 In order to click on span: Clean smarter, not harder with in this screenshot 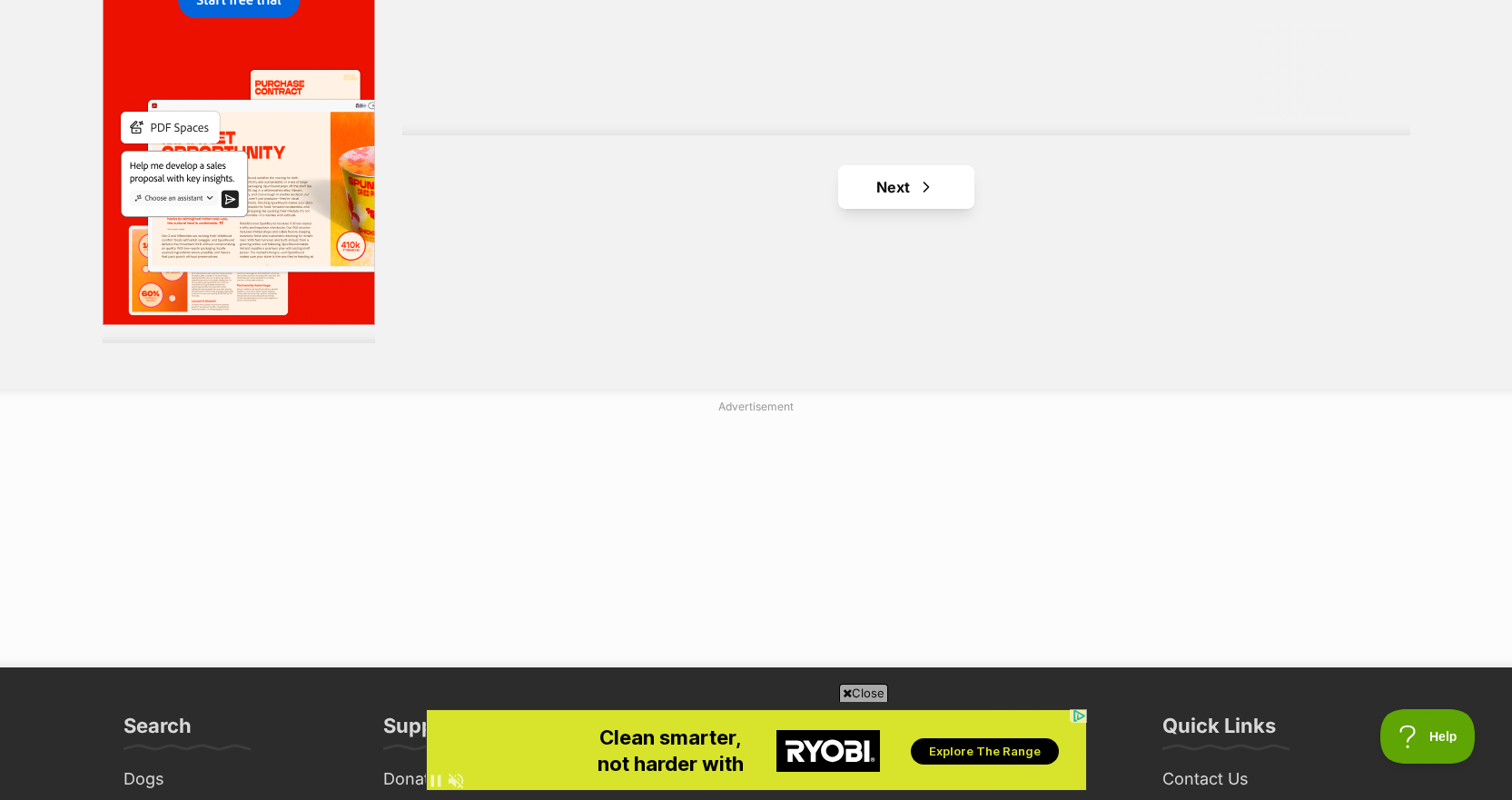, I will do `click(244, 41)`.